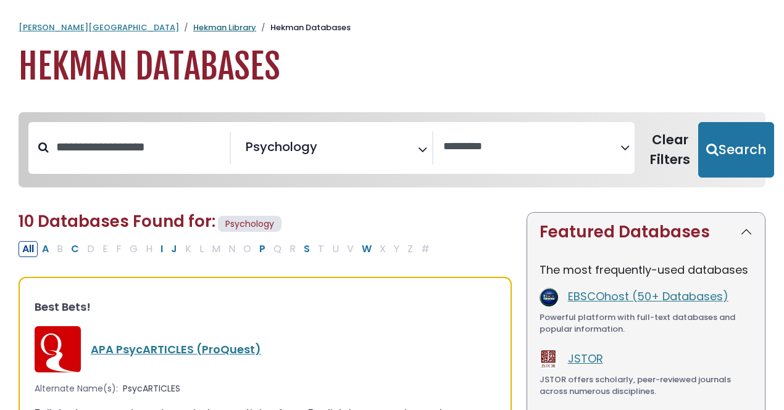 The width and height of the screenshot is (784, 410). Describe the element at coordinates (585, 359) in the screenshot. I see `a: JSTOR` at that location.